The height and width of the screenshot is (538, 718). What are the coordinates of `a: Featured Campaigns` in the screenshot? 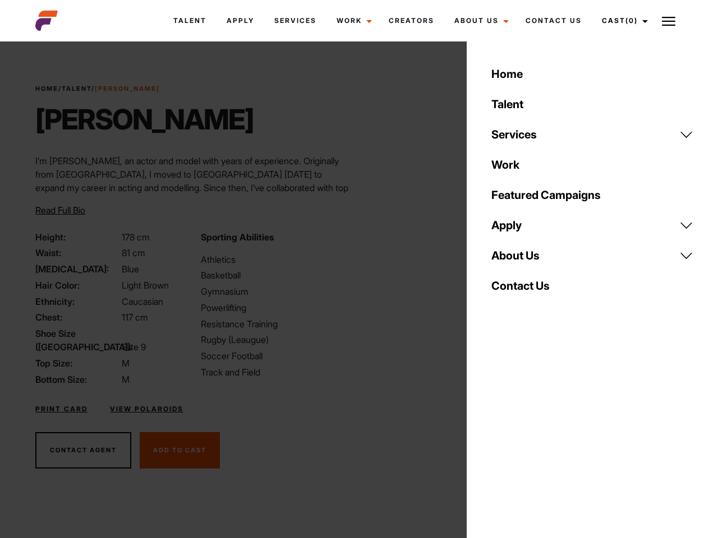 It's located at (592, 195).